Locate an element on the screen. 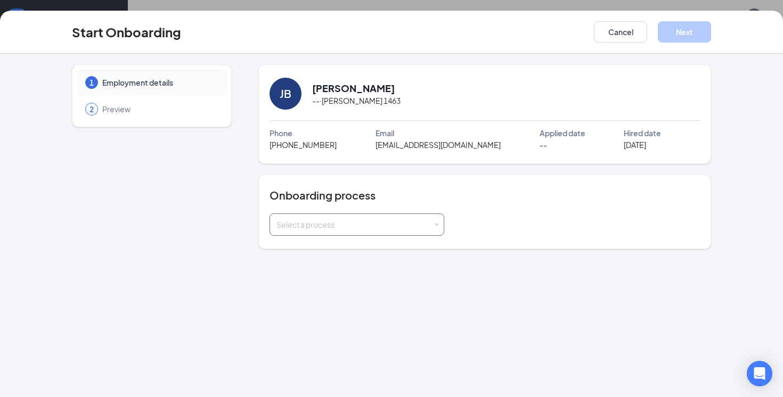  span: Hired date is located at coordinates (642, 133).